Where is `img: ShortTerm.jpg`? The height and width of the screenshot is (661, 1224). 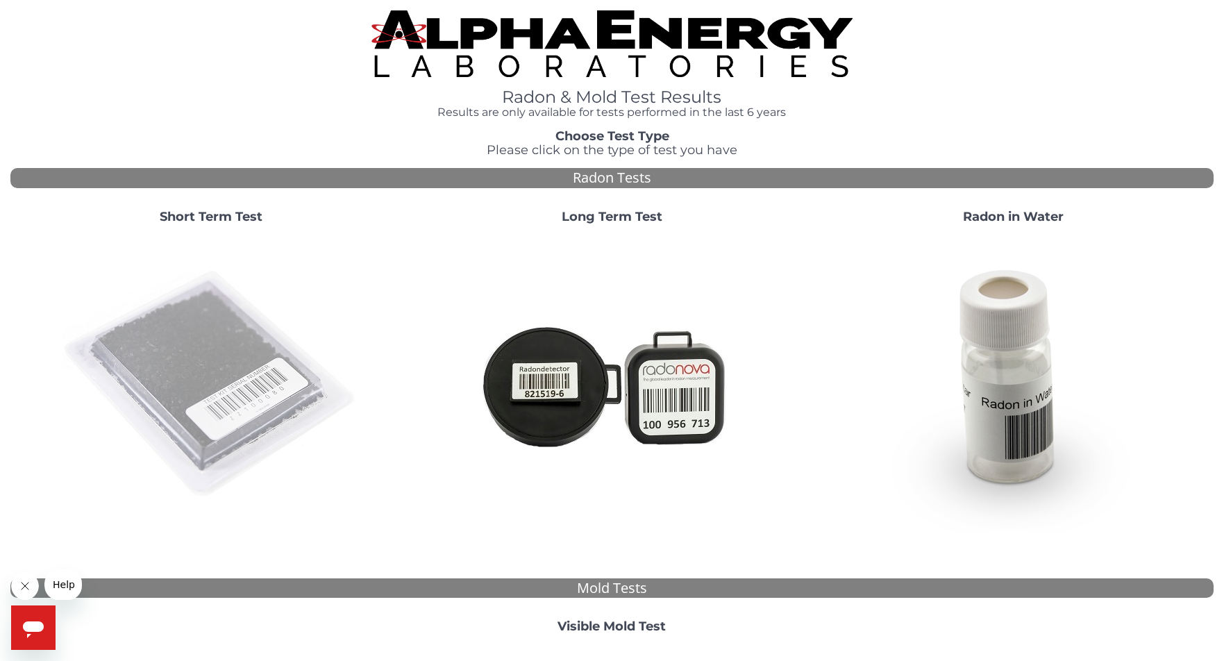 img: ShortTerm.jpg is located at coordinates (211, 384).